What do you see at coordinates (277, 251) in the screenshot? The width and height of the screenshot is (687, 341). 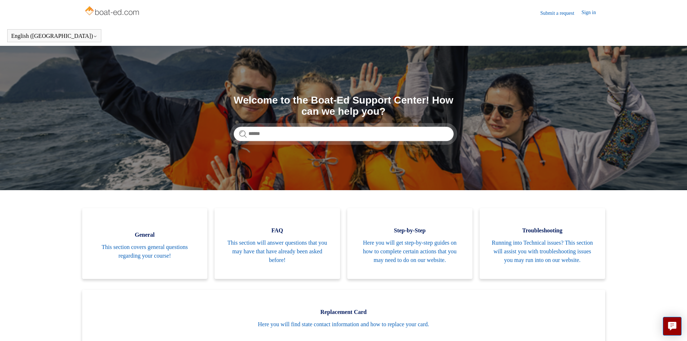 I see `span: This section will answer questions that you may have that have already been asked before!` at bounding box center [277, 251].